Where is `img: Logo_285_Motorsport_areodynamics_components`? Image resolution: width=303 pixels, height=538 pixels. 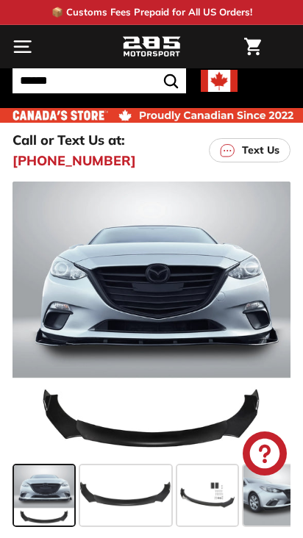 img: Logo_285_Motorsport_areodynamics_components is located at coordinates (151, 47).